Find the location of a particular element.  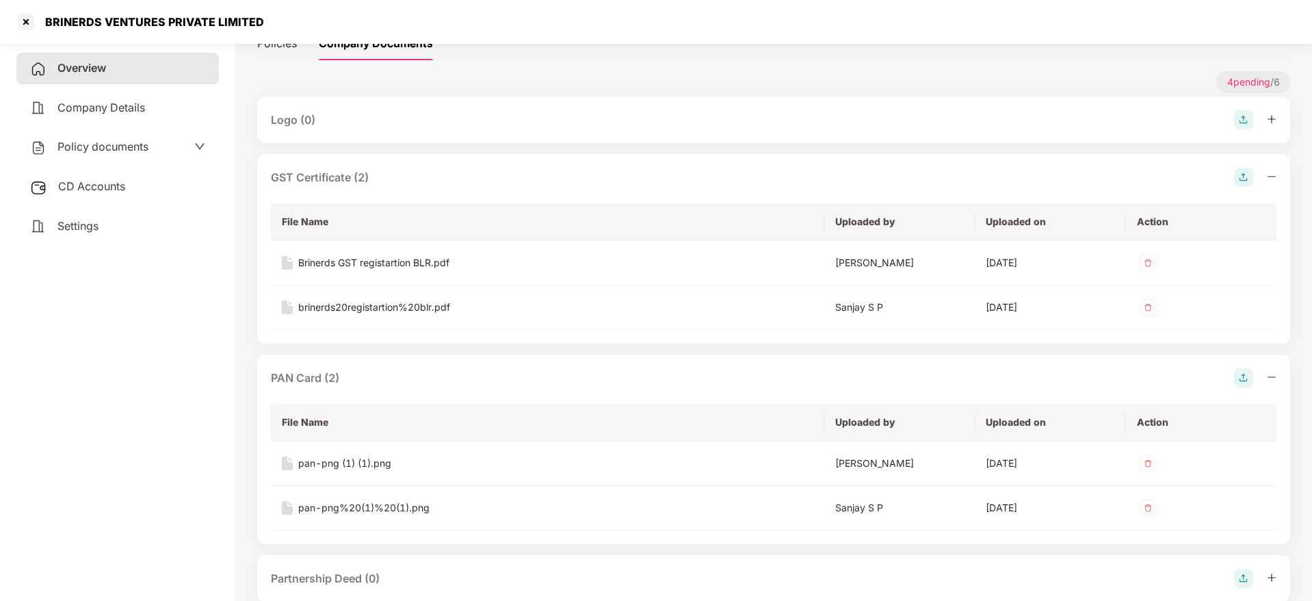

span: Policy documents is located at coordinates (103, 146).